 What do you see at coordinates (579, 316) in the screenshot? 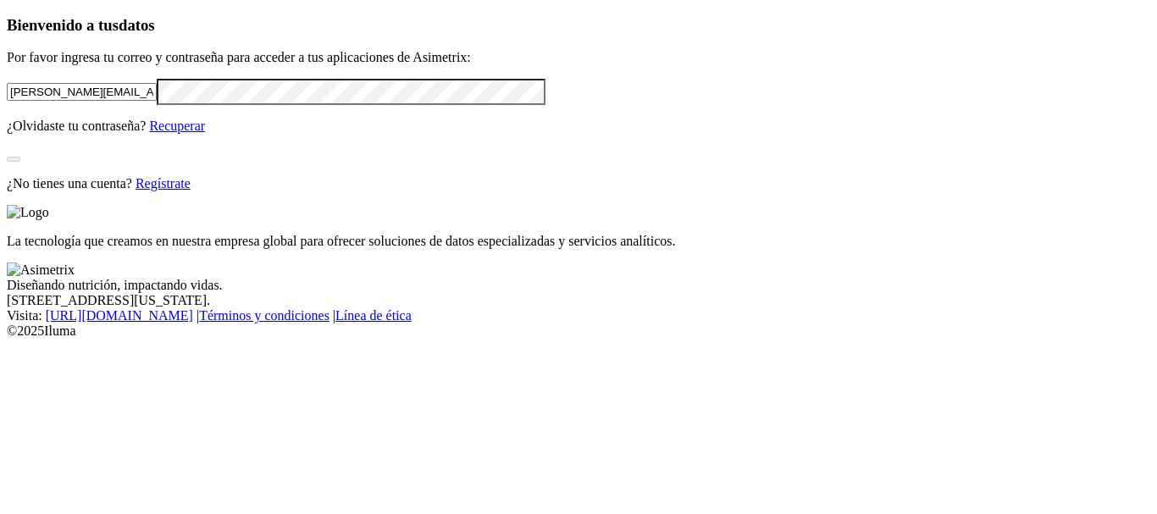
I see `div: Visita : | |` at bounding box center [579, 316].